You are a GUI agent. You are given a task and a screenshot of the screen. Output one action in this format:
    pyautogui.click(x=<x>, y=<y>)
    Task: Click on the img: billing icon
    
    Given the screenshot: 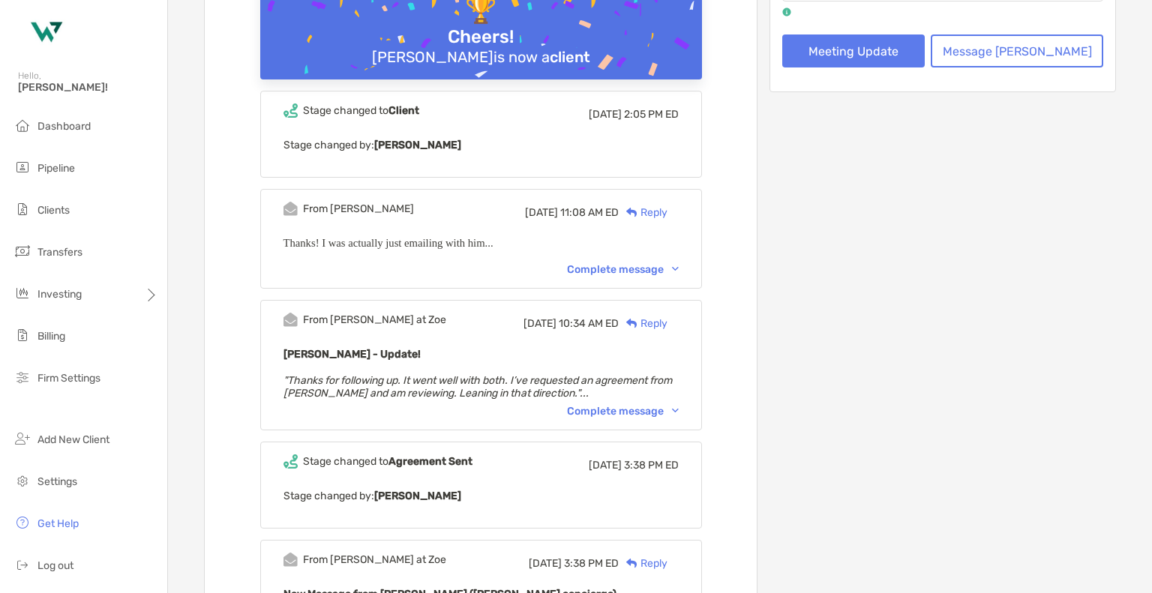 What is the action you would take?
    pyautogui.click(x=22, y=335)
    